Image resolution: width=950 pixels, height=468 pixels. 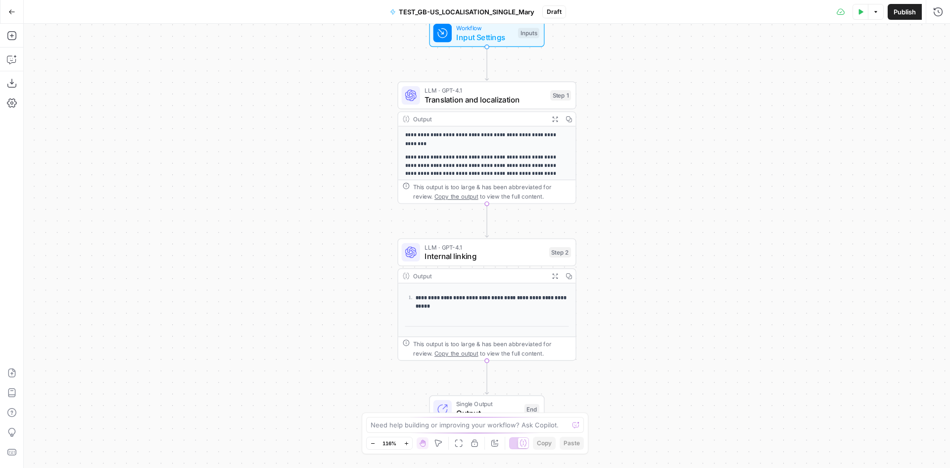 I want to click on button: TEST_GB-US_LOCALISATION_SINGLE_Mary, so click(x=462, y=12).